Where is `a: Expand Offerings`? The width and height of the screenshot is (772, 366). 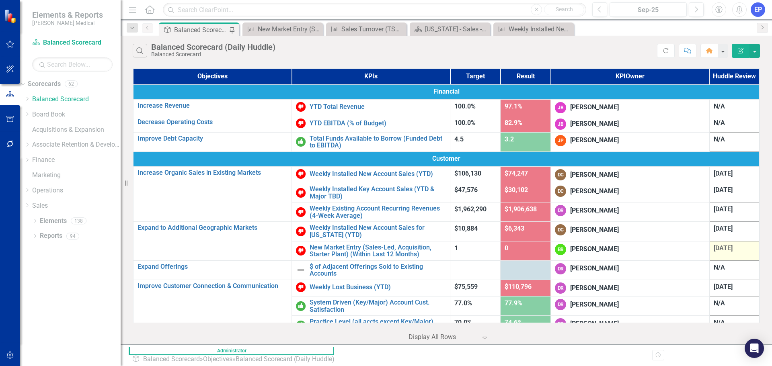
a: Expand Offerings is located at coordinates (212, 267).